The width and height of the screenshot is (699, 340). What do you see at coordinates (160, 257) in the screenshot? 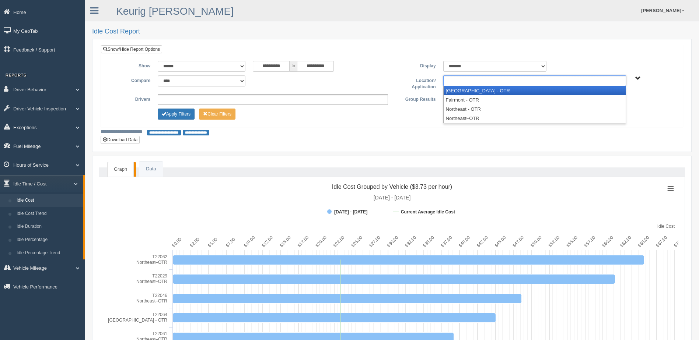
I see `tspan: T22062` at bounding box center [160, 257].